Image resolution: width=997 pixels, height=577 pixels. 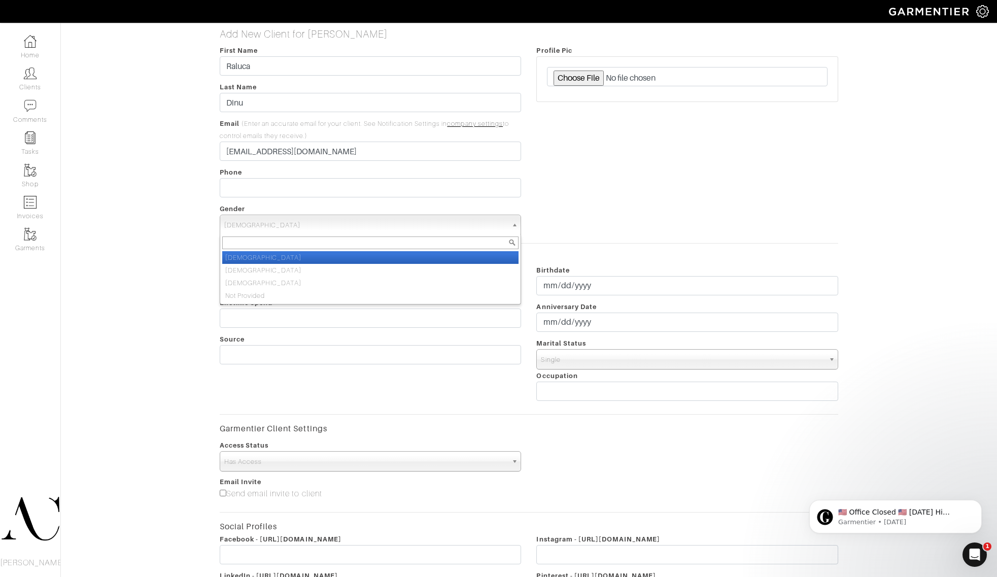 I want to click on label: Send email invite to client, so click(x=271, y=494).